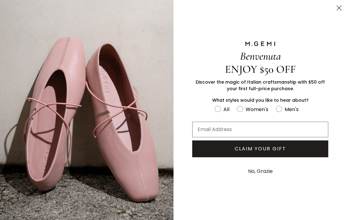 This screenshot has width=347, height=220. I want to click on button: Close dialog, so click(339, 8).